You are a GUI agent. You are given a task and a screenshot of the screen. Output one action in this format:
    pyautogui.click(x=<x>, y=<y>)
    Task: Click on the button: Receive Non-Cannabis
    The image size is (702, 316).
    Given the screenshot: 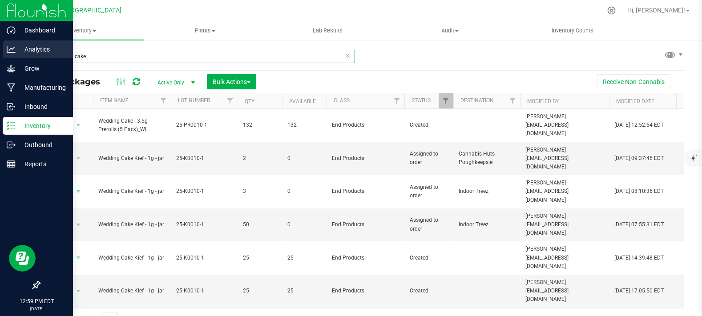 What is the action you would take?
    pyautogui.click(x=633, y=82)
    